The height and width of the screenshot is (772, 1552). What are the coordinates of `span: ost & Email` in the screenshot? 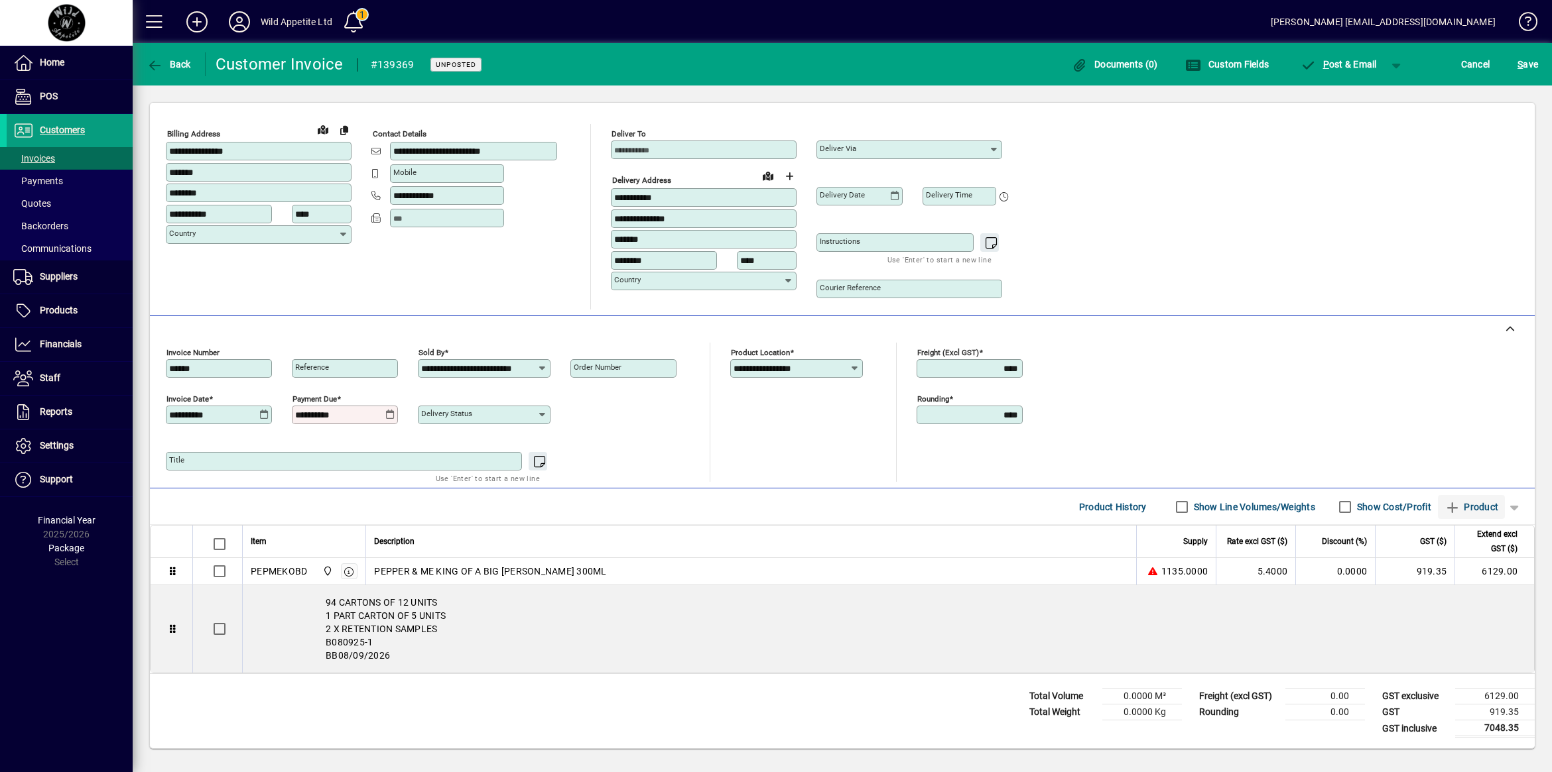 It's located at (1338, 64).